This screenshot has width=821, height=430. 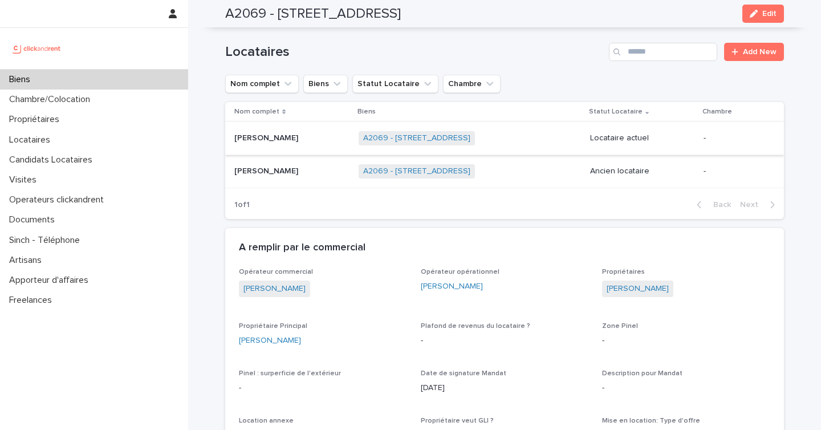 I want to click on a: Add New, so click(x=754, y=52).